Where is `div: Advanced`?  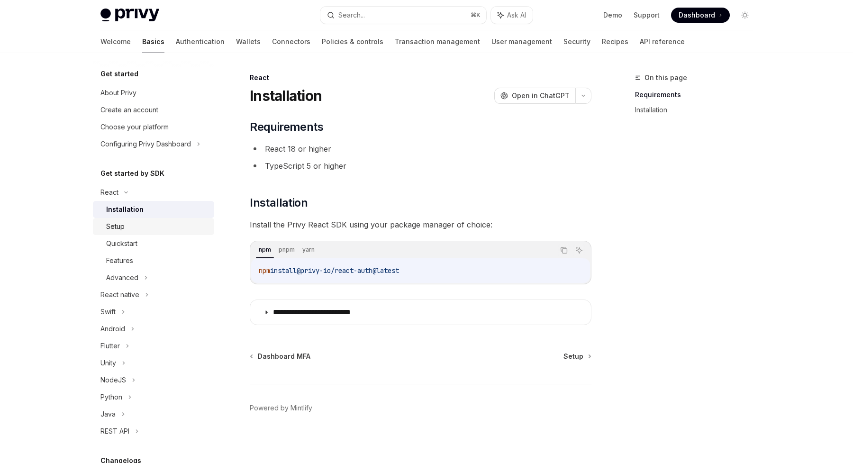
div: Advanced is located at coordinates (122, 278).